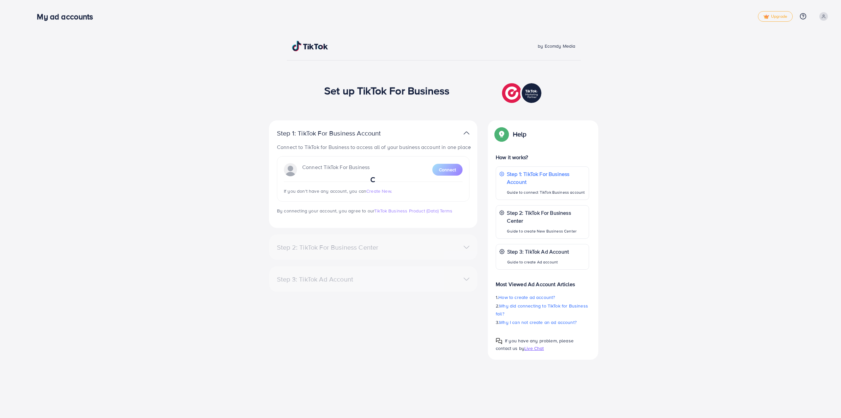  Describe the element at coordinates (542, 157) in the screenshot. I see `p: How it works?` at that location.